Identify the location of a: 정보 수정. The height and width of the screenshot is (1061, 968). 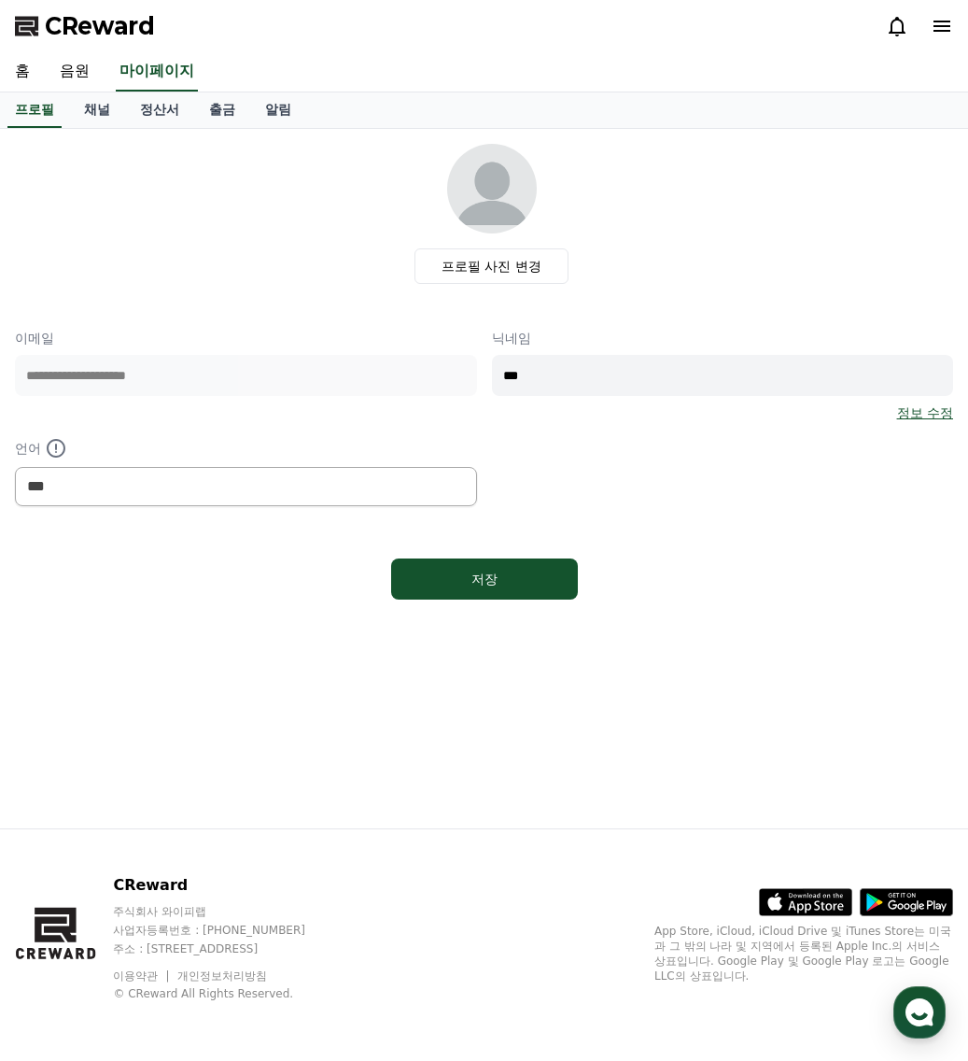
(925, 413).